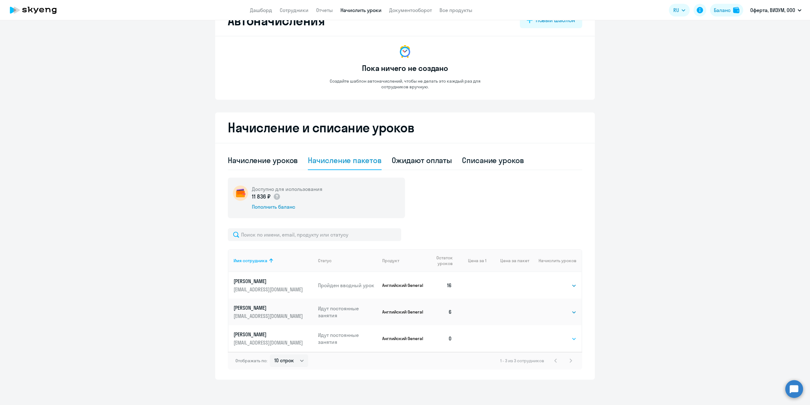  I want to click on img: no-data, so click(405, 52).